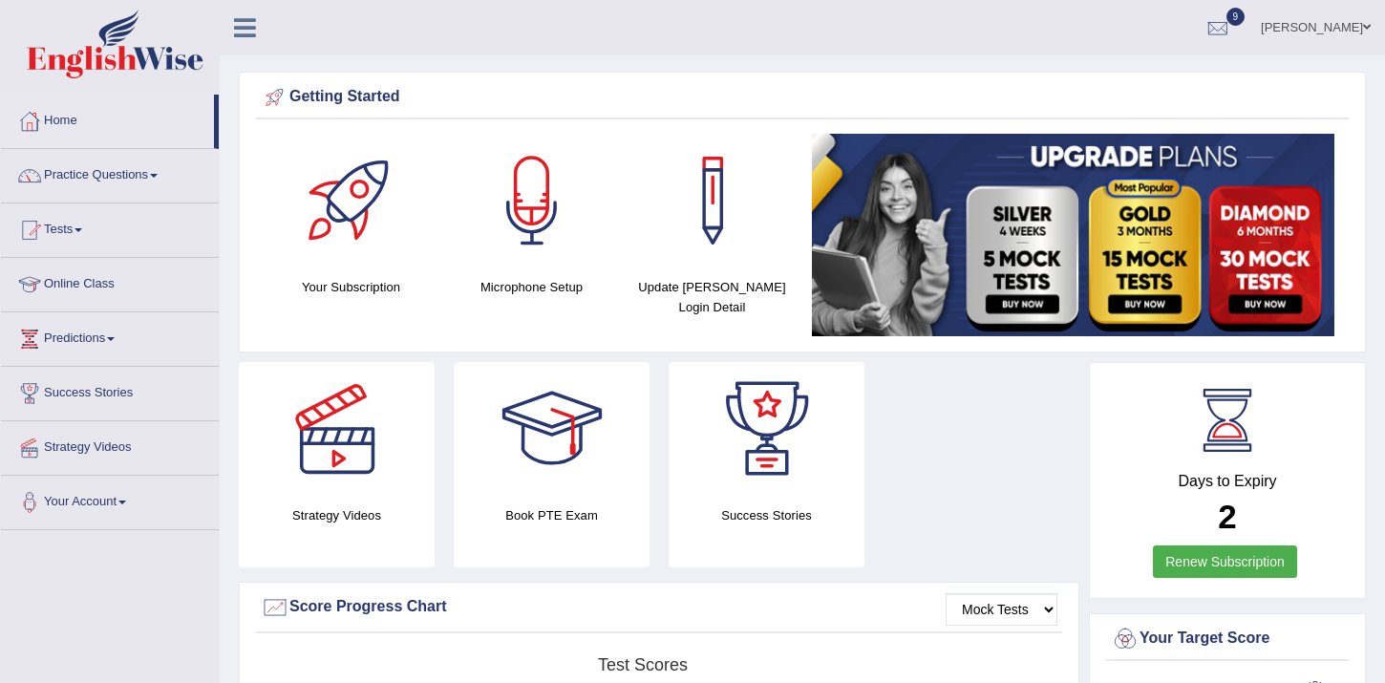  What do you see at coordinates (107, 118) in the screenshot?
I see `a: Home` at bounding box center [107, 118].